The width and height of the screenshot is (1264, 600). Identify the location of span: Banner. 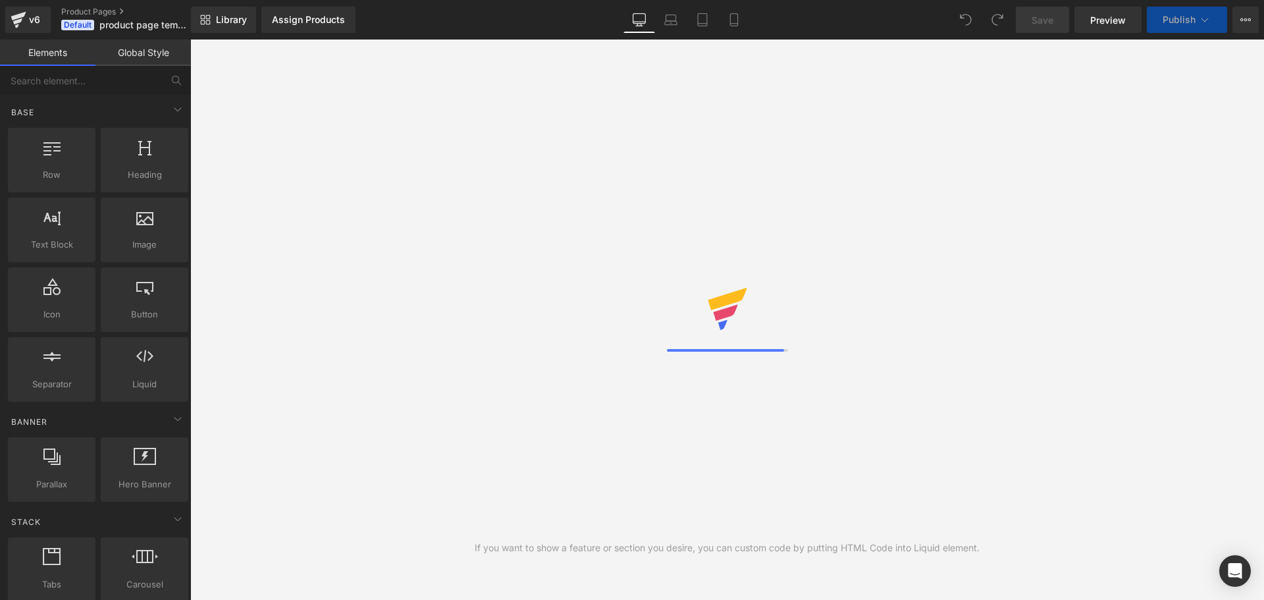
(29, 421).